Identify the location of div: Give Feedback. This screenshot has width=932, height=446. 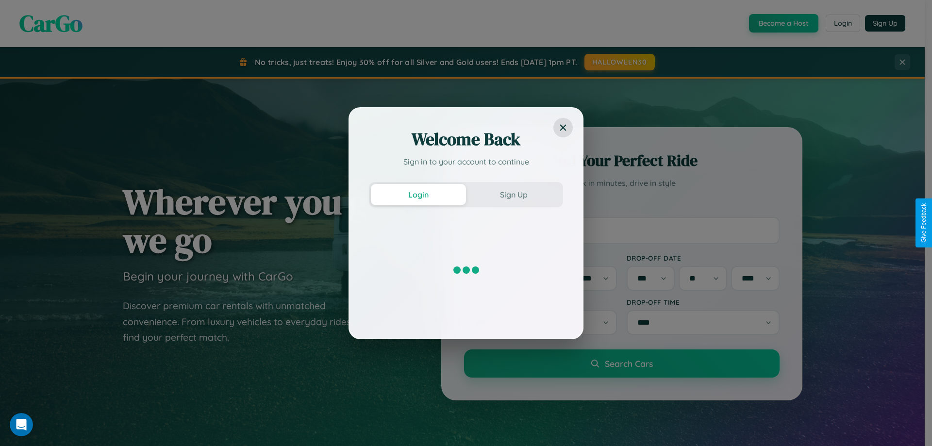
(923, 223).